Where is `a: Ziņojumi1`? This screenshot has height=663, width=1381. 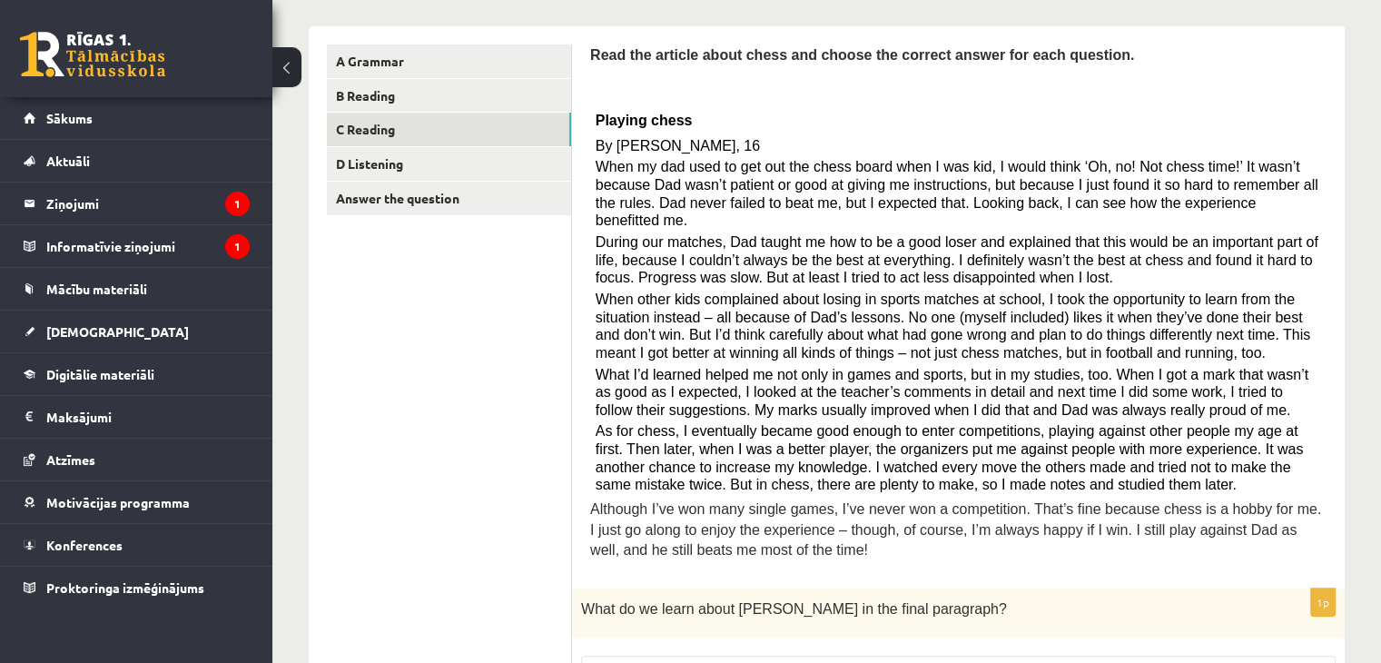
a: Ziņojumi1 is located at coordinates (136, 203).